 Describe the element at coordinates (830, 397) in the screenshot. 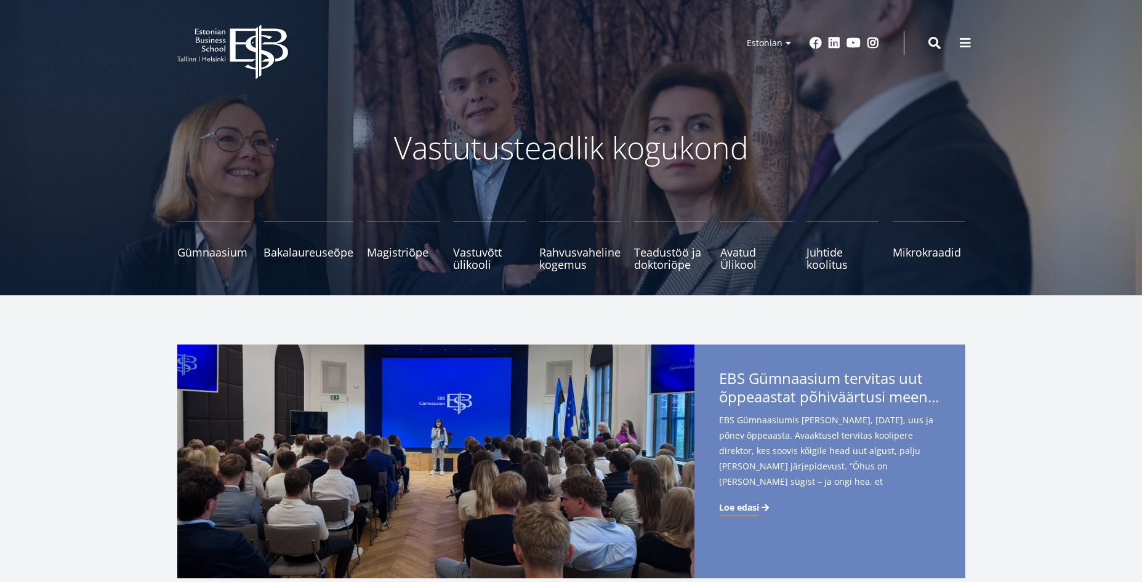

I see `span: õppeaastat põhiväärtusi meenutades` at that location.